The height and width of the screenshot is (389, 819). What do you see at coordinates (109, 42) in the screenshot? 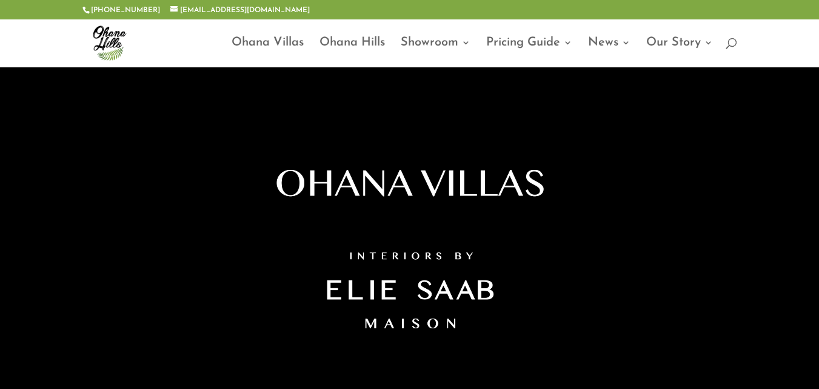
I see `img: ohana-hills` at bounding box center [109, 42].